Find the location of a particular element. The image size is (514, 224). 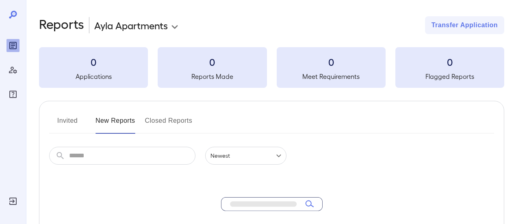

h2: Reports is located at coordinates (61, 25).